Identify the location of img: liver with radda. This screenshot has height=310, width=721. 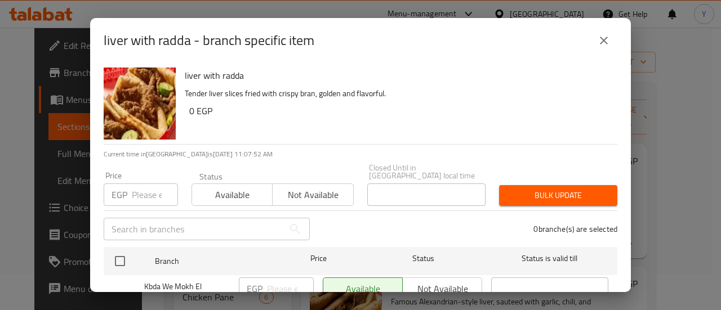
(140, 104).